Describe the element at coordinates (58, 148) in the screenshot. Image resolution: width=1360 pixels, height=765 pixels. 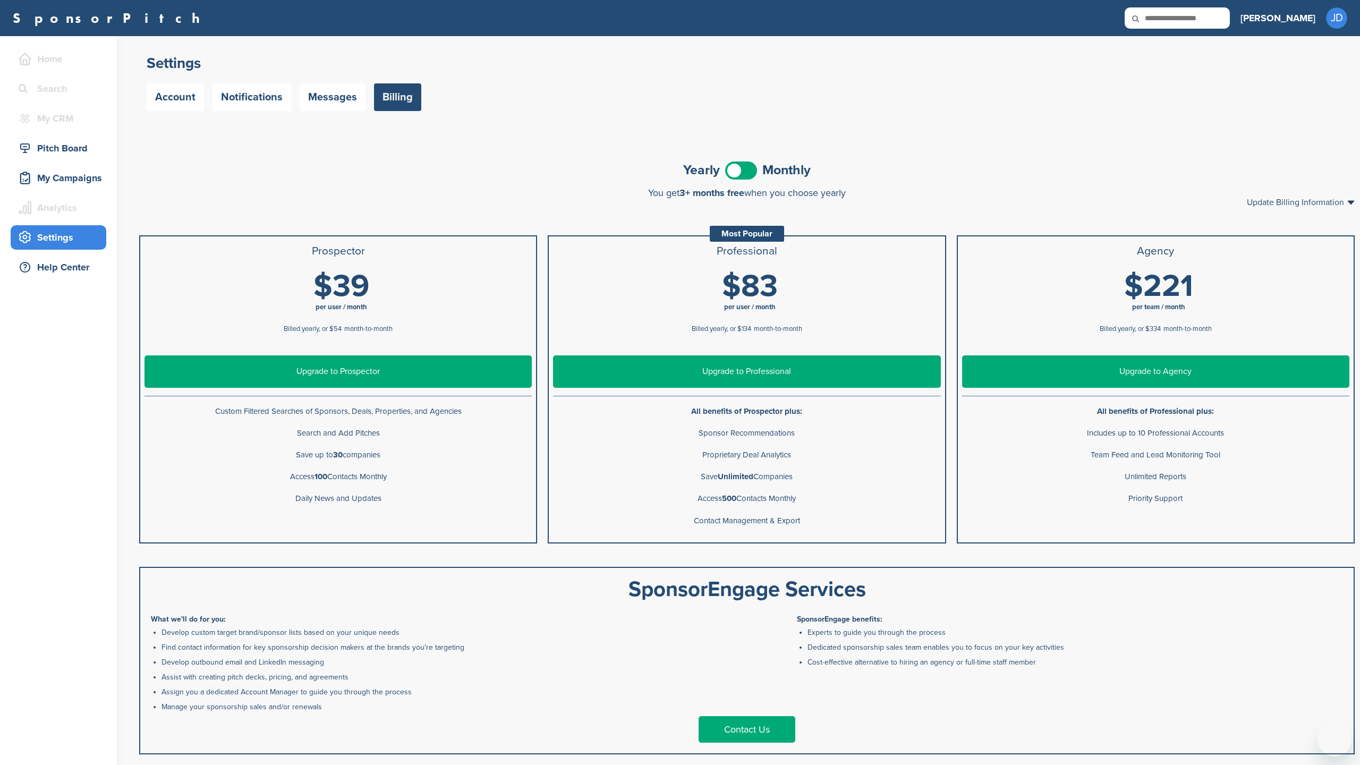
I see `a: Pitch Board` at that location.